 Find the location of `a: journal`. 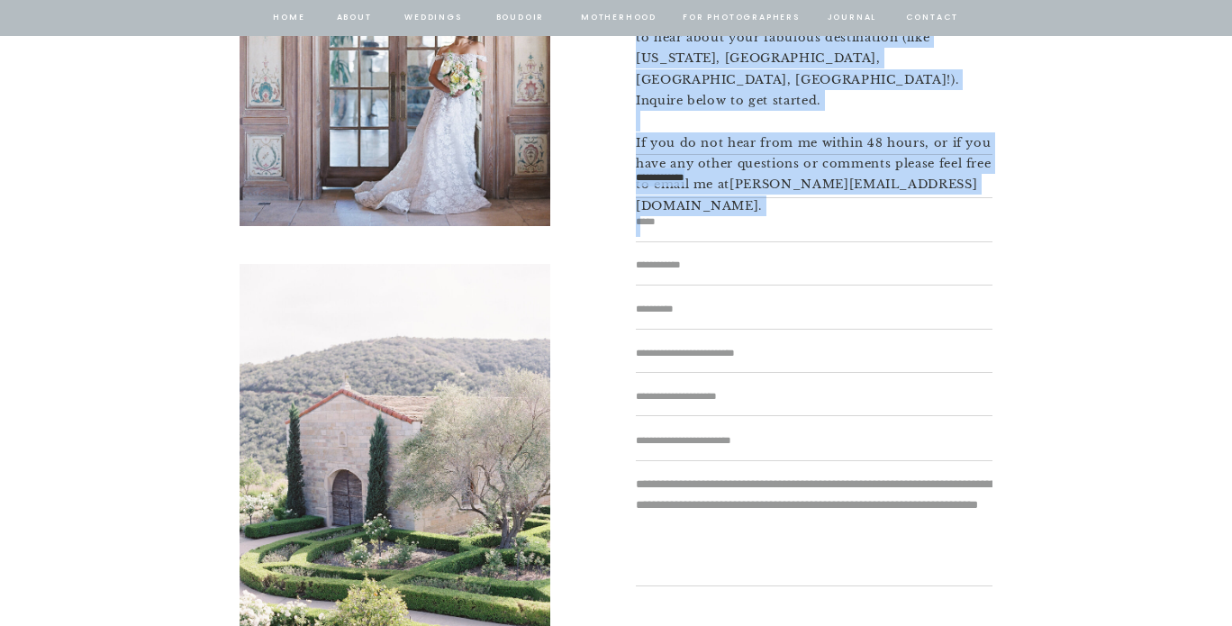

a: journal is located at coordinates (852, 18).